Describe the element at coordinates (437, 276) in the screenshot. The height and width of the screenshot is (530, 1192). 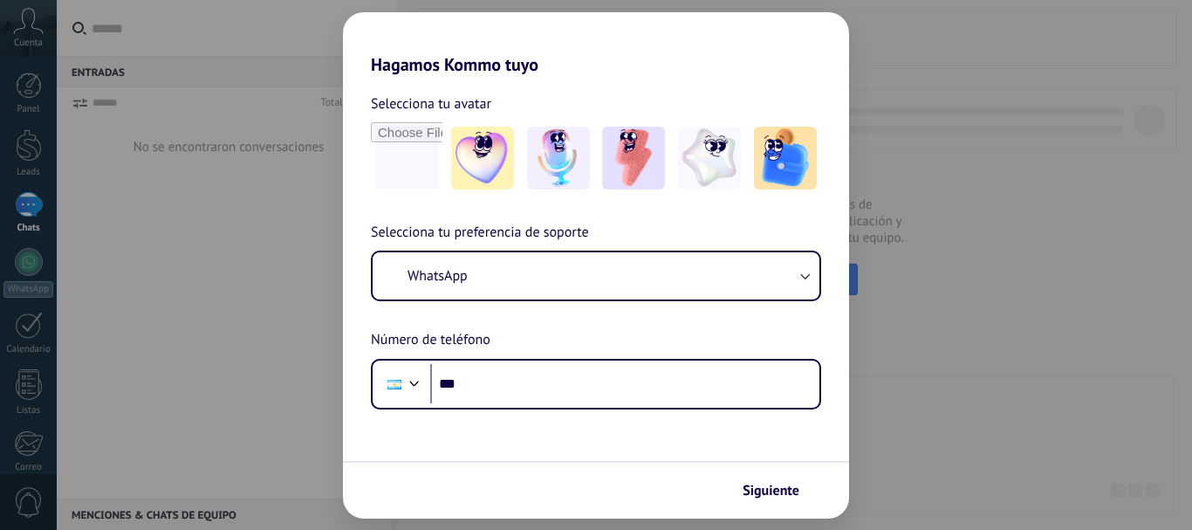
I see `span: WhatsApp` at that location.